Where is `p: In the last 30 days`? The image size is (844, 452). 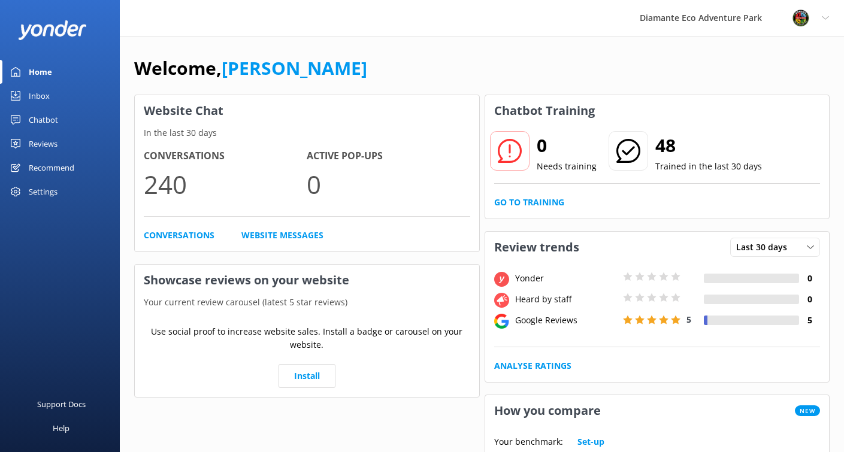
p: In the last 30 days is located at coordinates (307, 133).